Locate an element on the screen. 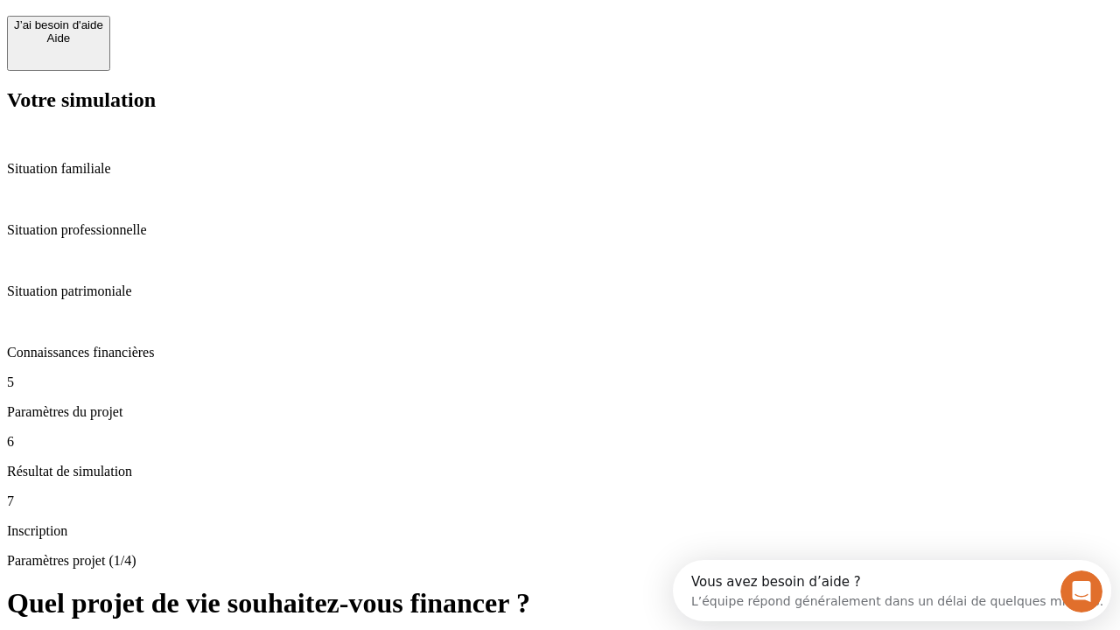  p: Situation familiale is located at coordinates (560, 169).